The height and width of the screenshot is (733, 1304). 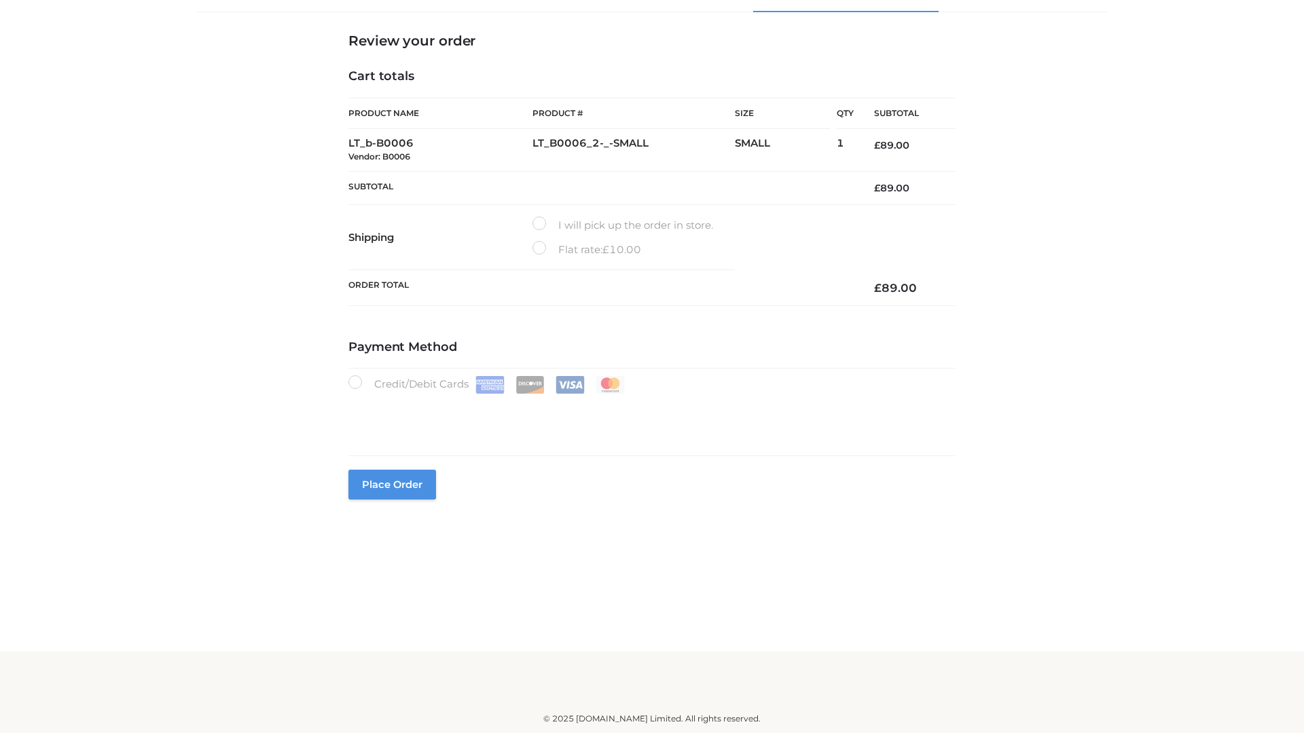 What do you see at coordinates (845, 113) in the screenshot?
I see `th: Qty` at bounding box center [845, 113].